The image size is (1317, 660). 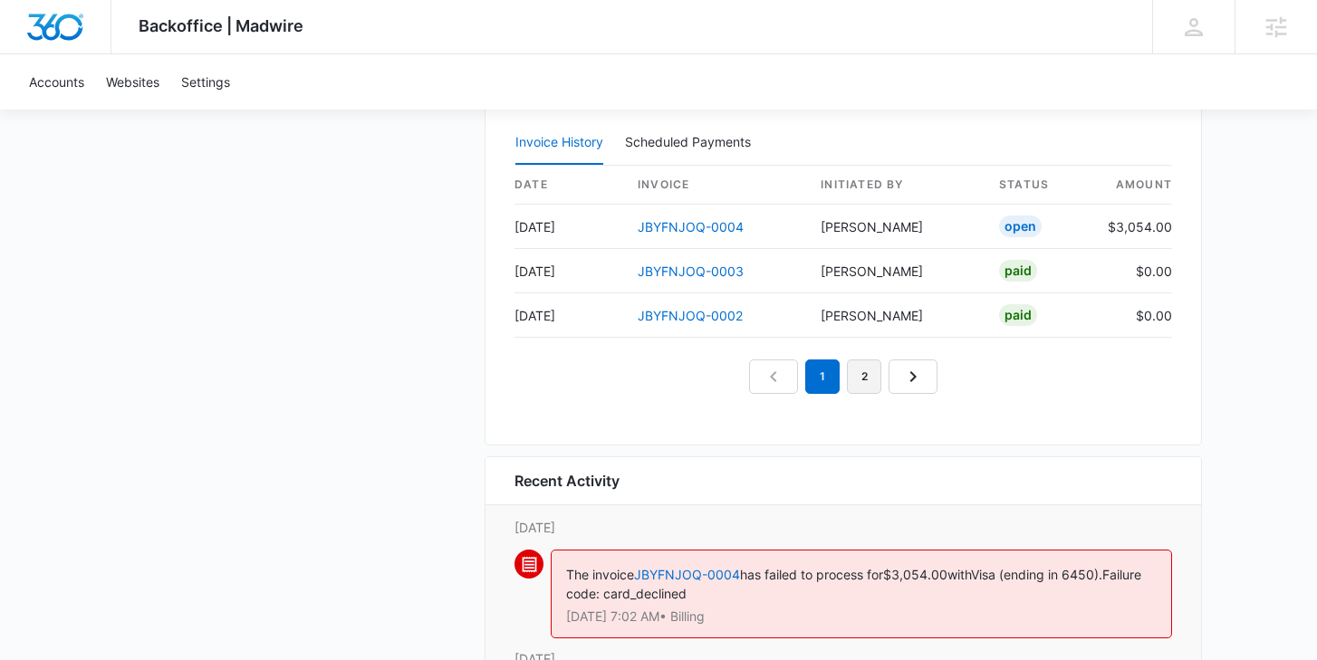 What do you see at coordinates (843, 377) in the screenshot?
I see `nav: Pagination` at bounding box center [843, 377].